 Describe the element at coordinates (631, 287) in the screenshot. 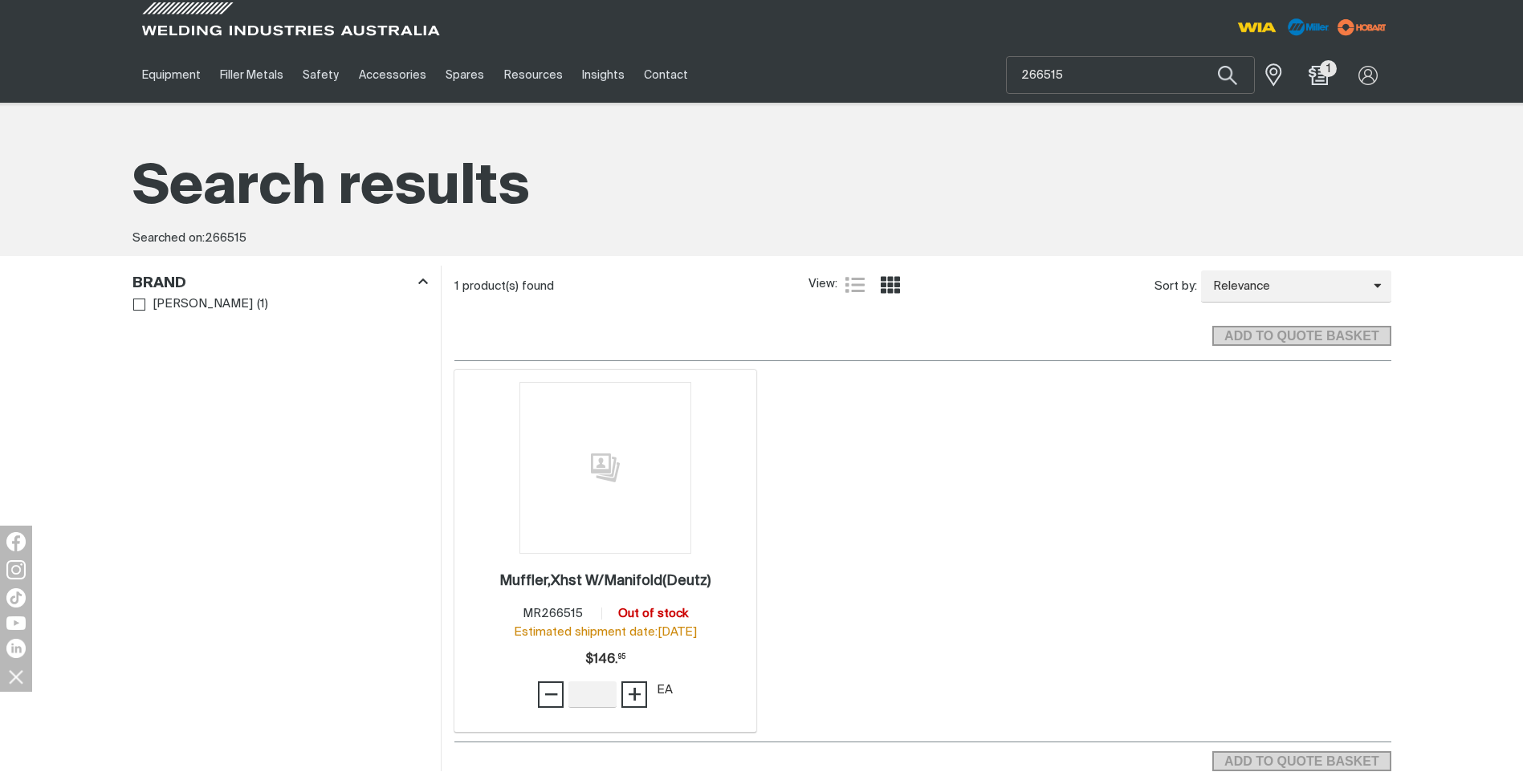

I see `div: 1` at that location.